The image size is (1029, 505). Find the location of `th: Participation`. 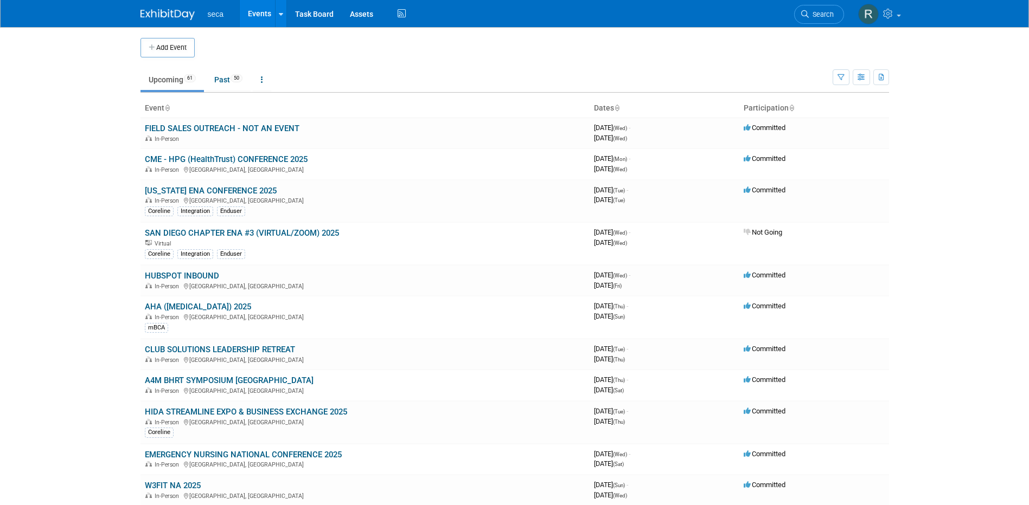

th: Participation is located at coordinates (814, 108).